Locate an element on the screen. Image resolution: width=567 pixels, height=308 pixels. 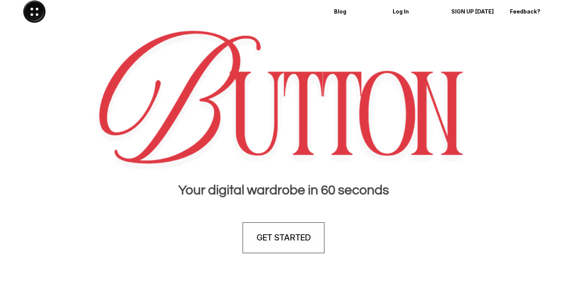
strong: Your digital wardrobe in 60 seconds is located at coordinates (283, 190).